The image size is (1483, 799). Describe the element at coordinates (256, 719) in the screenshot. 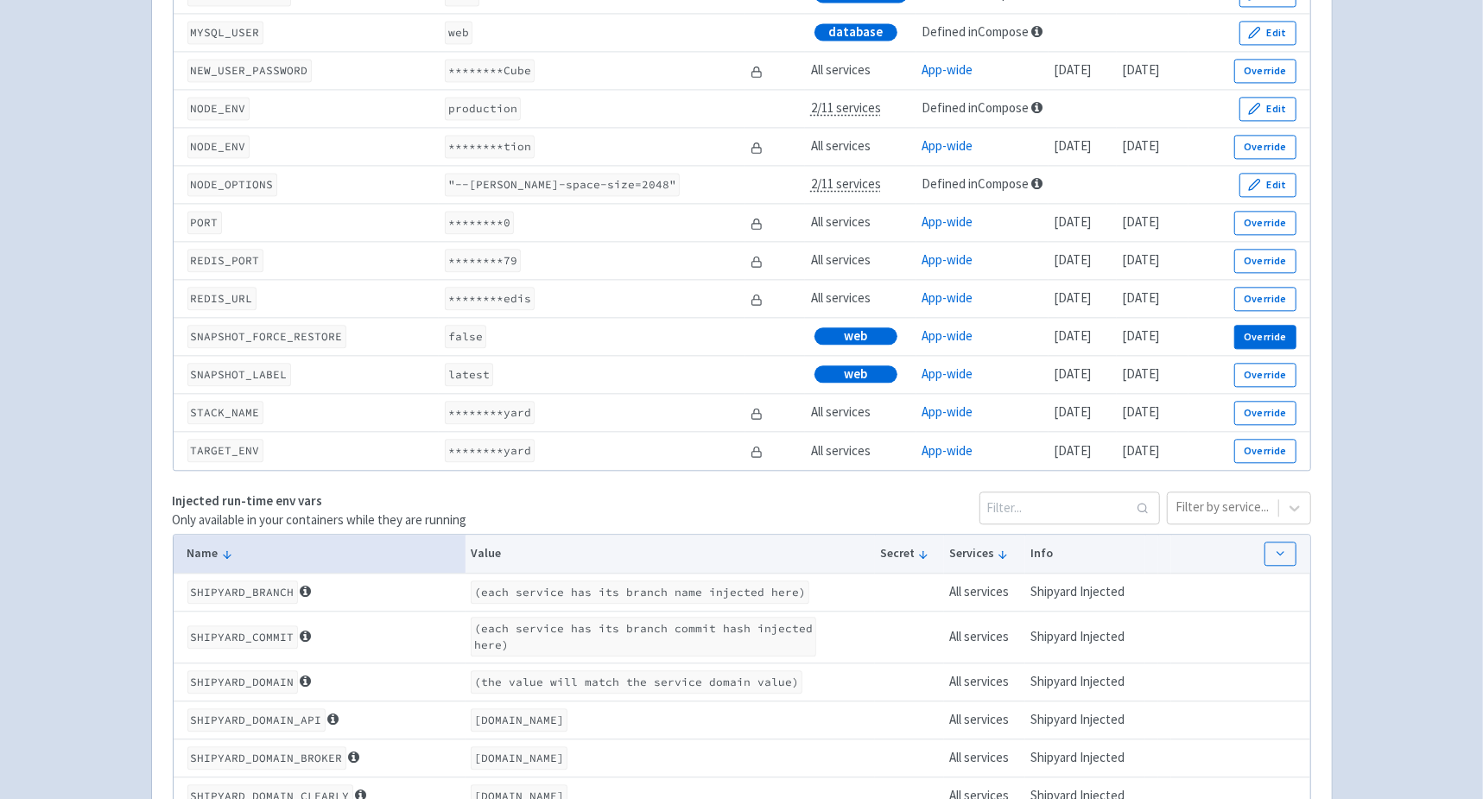

I see `code: SHIPYARD_DOMAIN_API` at that location.